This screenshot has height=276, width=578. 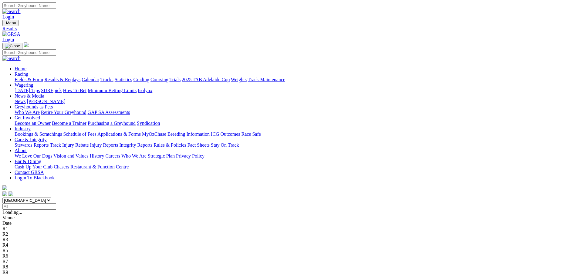 What do you see at coordinates (289, 256) in the screenshot?
I see `div: R6` at bounding box center [289, 256].